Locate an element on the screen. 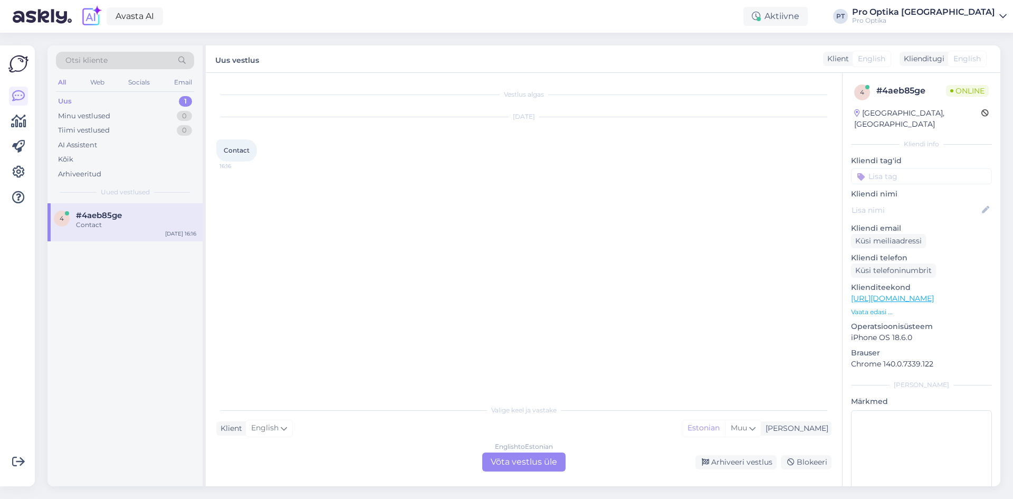  span: #4aeb85ge is located at coordinates (99, 215).